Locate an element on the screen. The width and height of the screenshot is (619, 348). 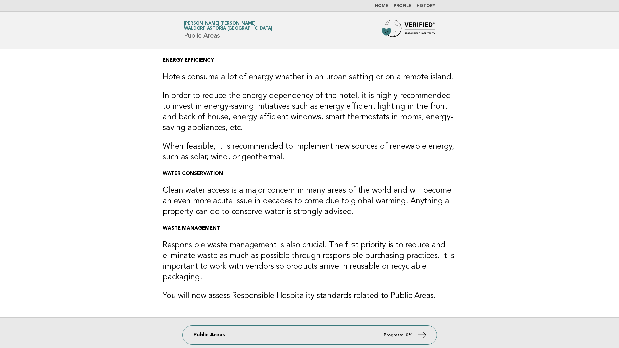
h3: Clean water access is a major concern in many areas of the world and will become an even more acu... is located at coordinates (309, 201).